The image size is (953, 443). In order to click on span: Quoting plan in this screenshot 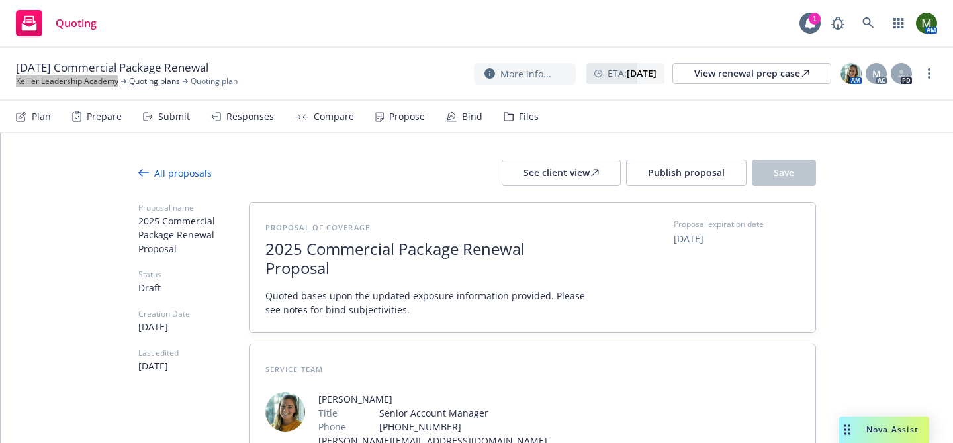, I will do `click(214, 81)`.